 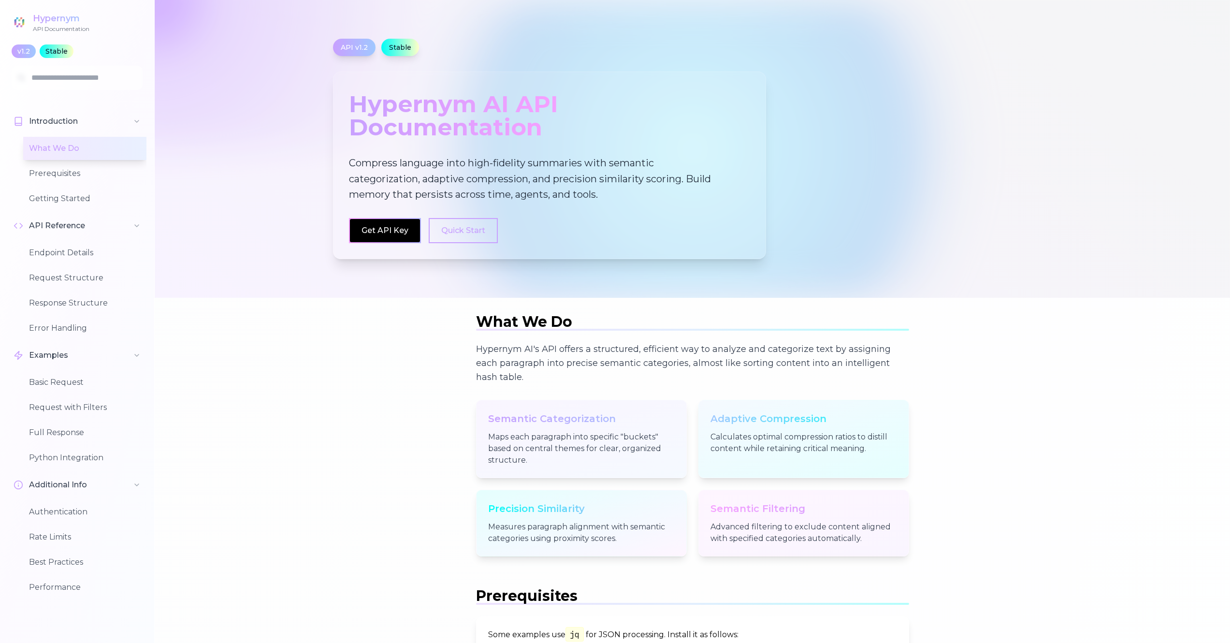 What do you see at coordinates (385, 230) in the screenshot?
I see `a: Get API Key` at bounding box center [385, 230].